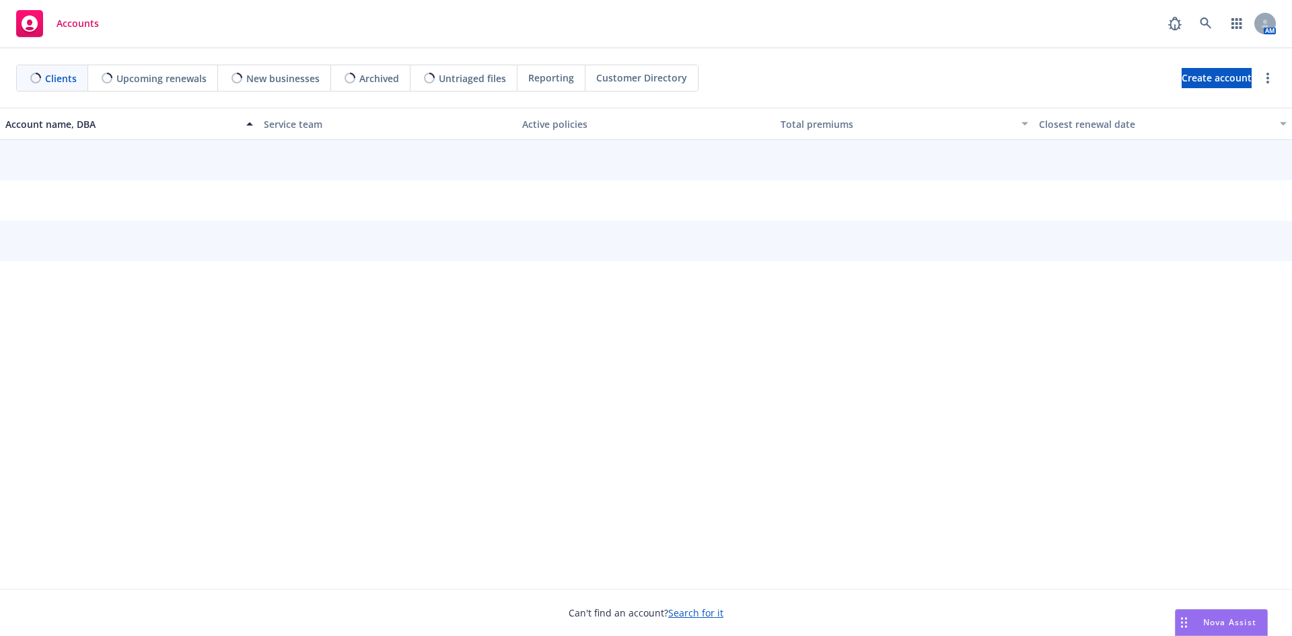 The width and height of the screenshot is (1292, 636). What do you see at coordinates (642, 77) in the screenshot?
I see `span: Customer Directory` at bounding box center [642, 77].